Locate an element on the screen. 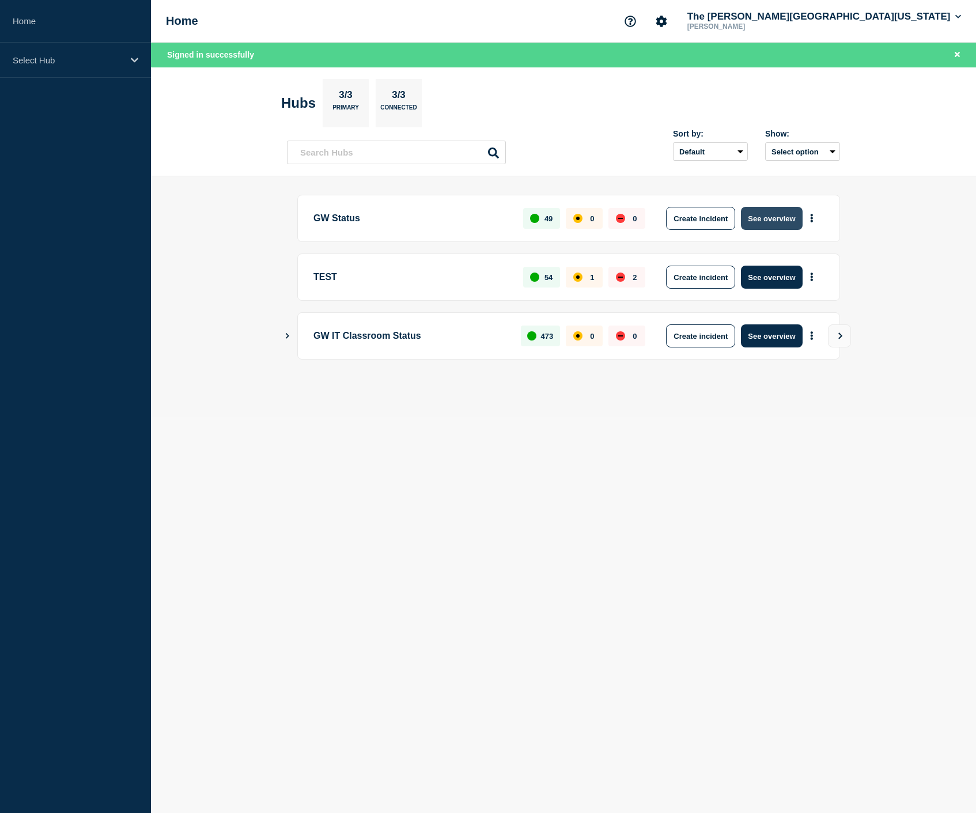 The image size is (976, 813). p: GW Status is located at coordinates (411, 218).